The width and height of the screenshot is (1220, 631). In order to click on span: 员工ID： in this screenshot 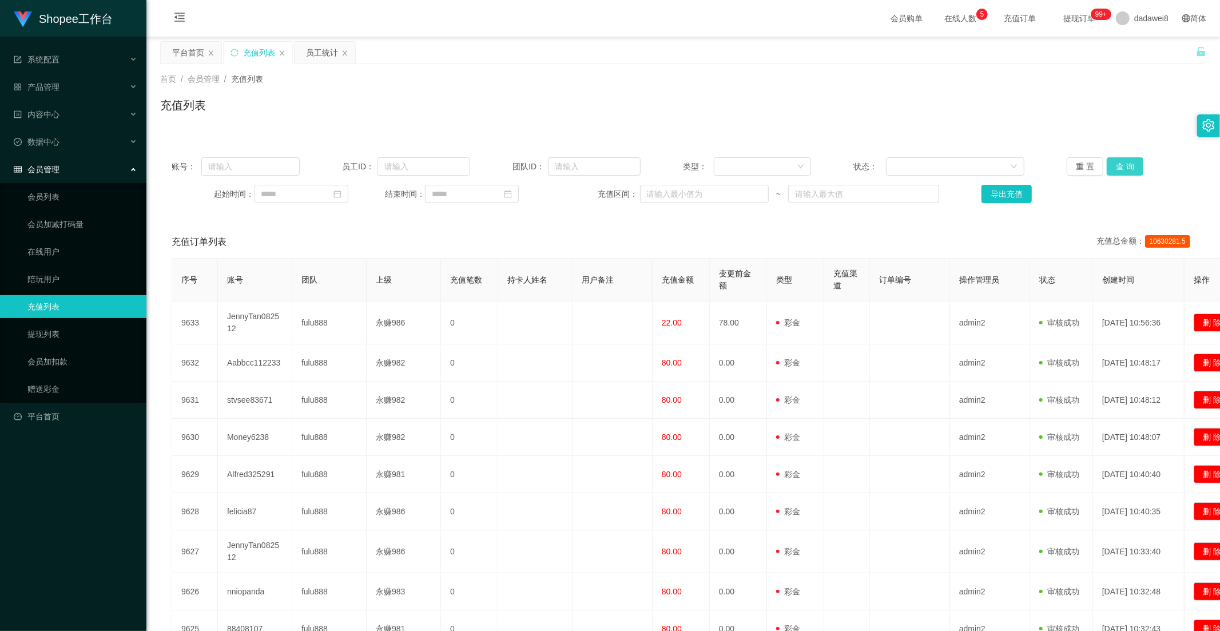, I will do `click(360, 166)`.